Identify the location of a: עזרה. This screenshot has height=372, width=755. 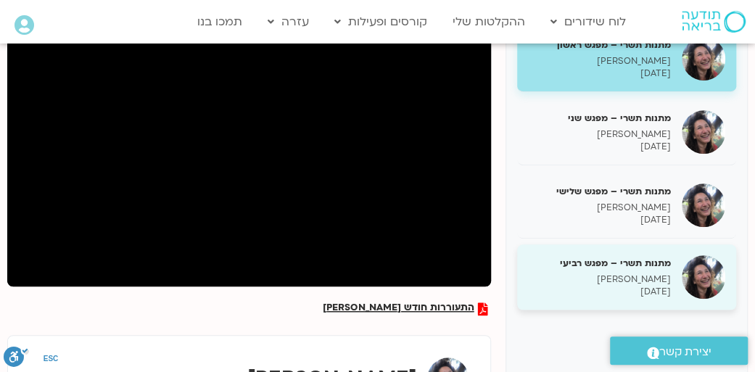
(288, 22).